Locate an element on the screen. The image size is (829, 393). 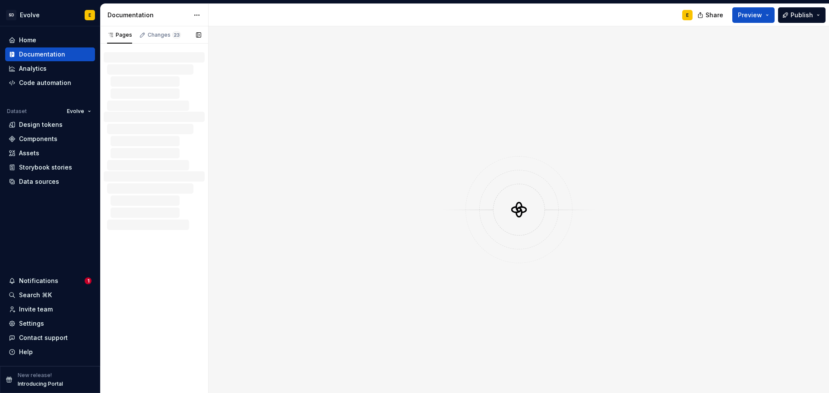
div: Contact support is located at coordinates (43, 338).